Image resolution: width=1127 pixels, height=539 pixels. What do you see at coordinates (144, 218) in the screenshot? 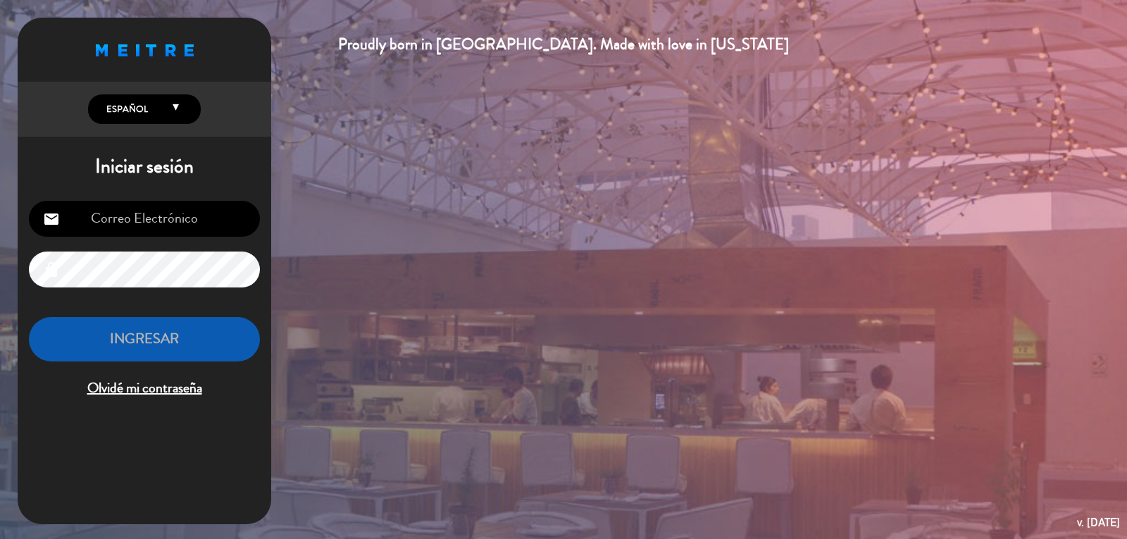
I see `input: Correo Electrónico` at bounding box center [144, 218].